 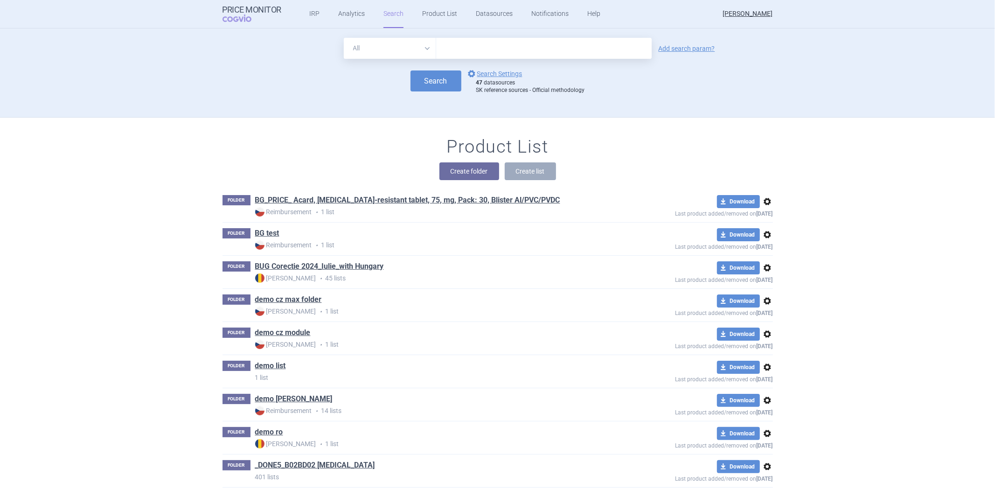 I want to click on strong: Price Monitor, so click(x=252, y=10).